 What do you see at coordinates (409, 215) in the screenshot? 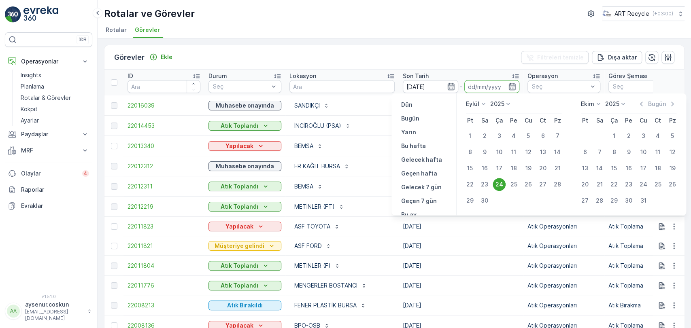
I see `button: Bu ay` at bounding box center [409, 215].